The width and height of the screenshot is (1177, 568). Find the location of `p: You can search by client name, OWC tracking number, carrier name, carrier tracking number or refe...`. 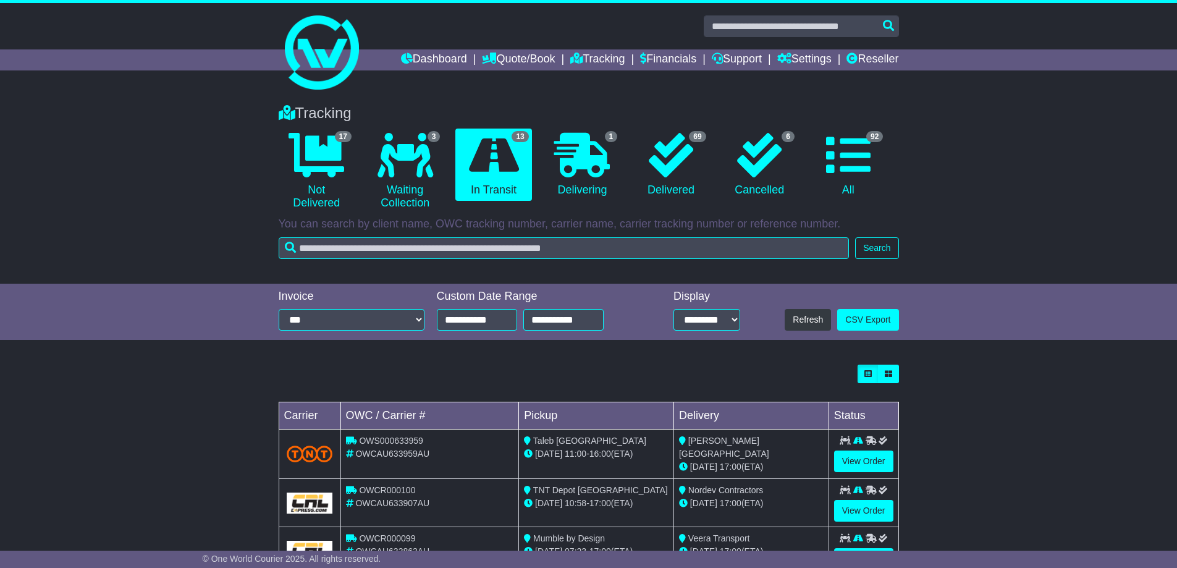

p: You can search by client name, OWC tracking number, carrier name, carrier tracking number or refe... is located at coordinates (589, 224).